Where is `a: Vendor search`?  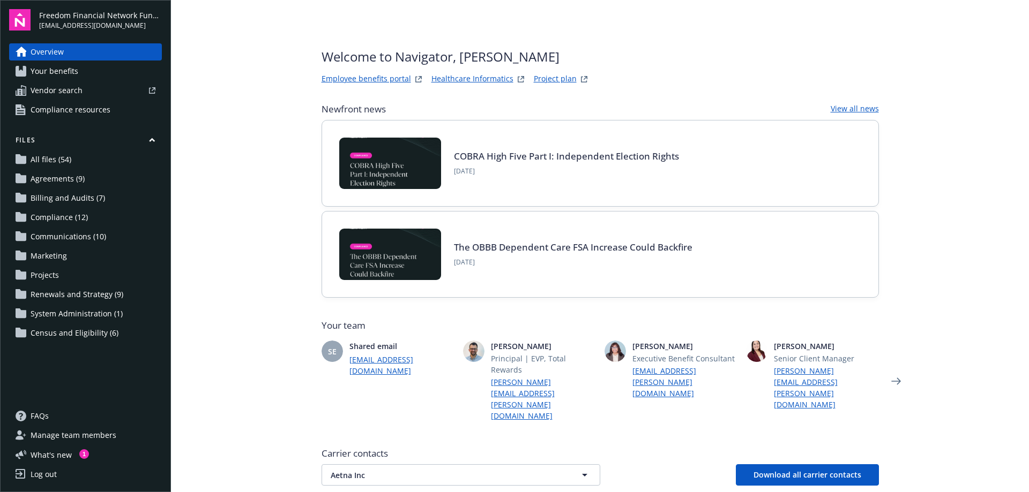 a: Vendor search is located at coordinates (85, 91).